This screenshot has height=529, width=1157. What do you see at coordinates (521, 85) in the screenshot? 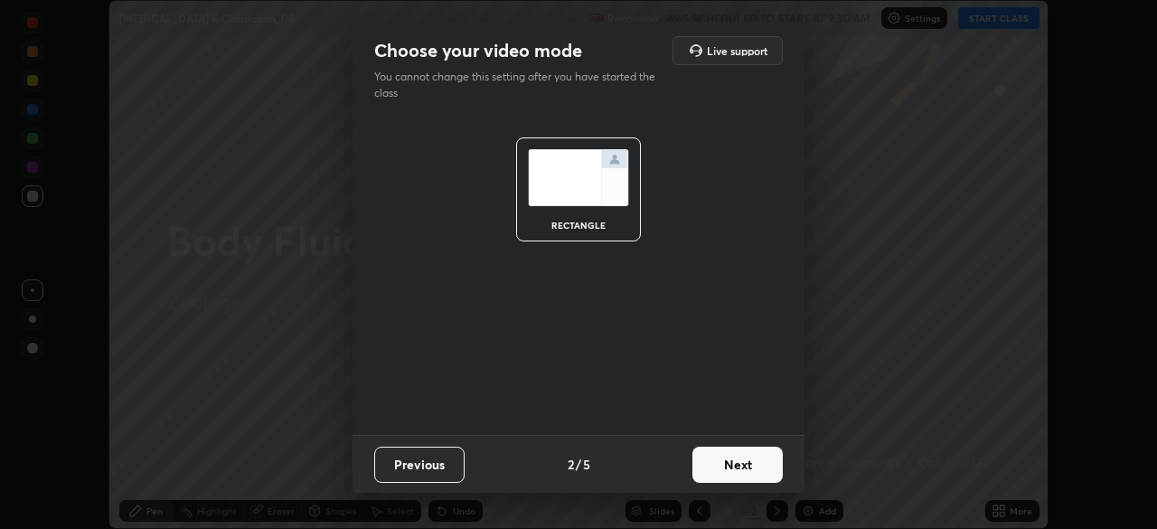
I see `p: You cannot change this setting after you have started the class` at bounding box center [521, 85].